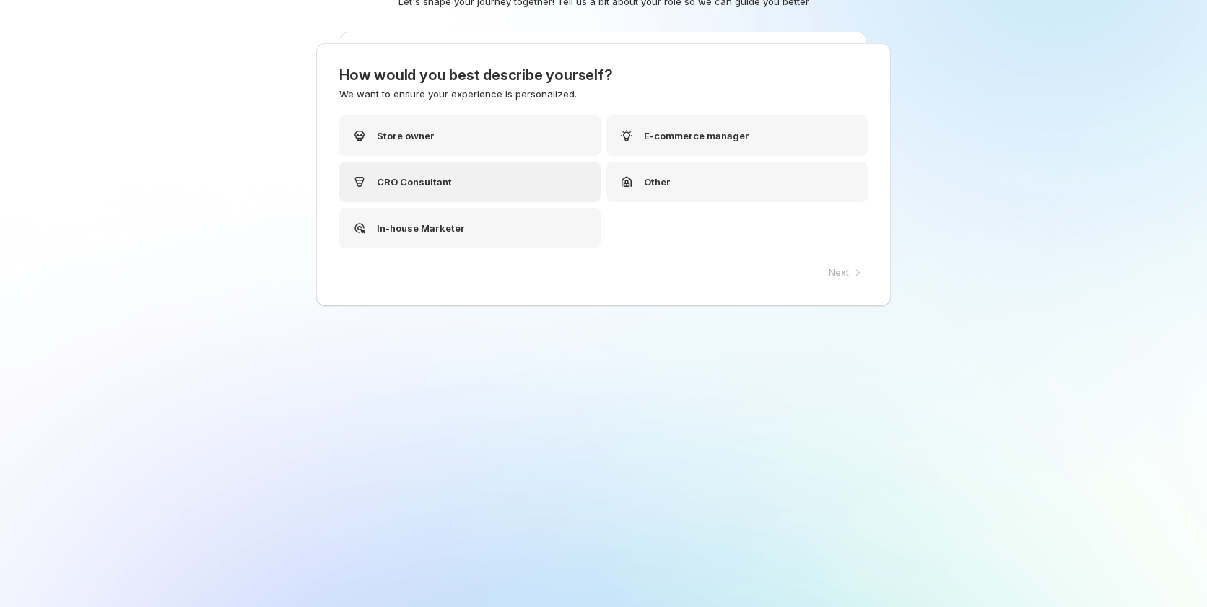  I want to click on p: Other, so click(657, 182).